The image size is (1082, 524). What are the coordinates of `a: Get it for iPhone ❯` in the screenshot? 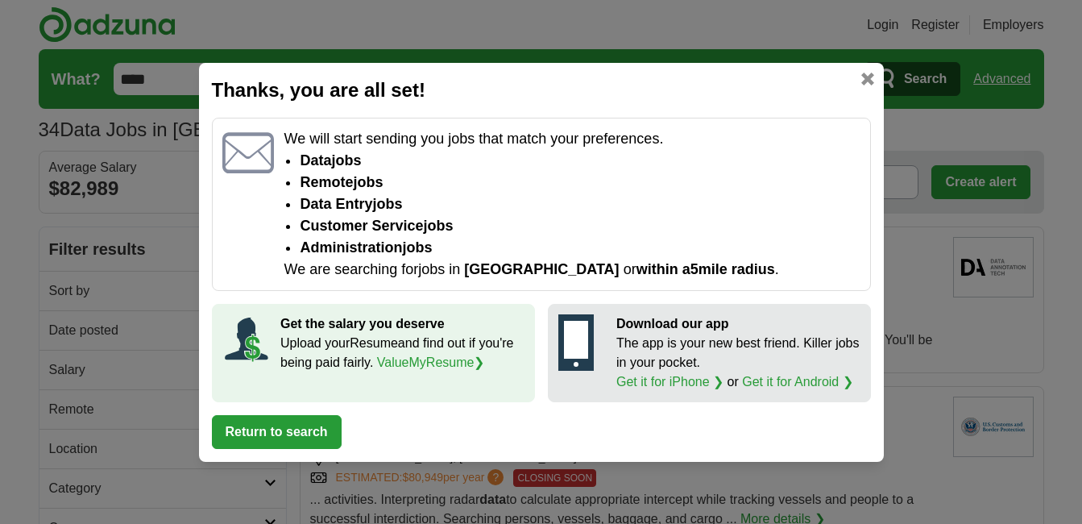 It's located at (670, 381).